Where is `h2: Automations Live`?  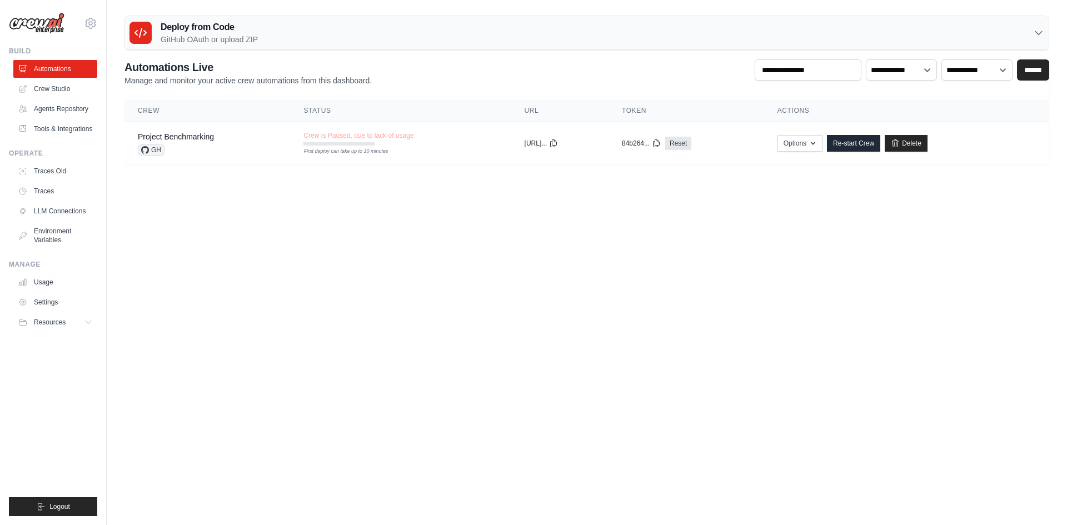
h2: Automations Live is located at coordinates (248, 67).